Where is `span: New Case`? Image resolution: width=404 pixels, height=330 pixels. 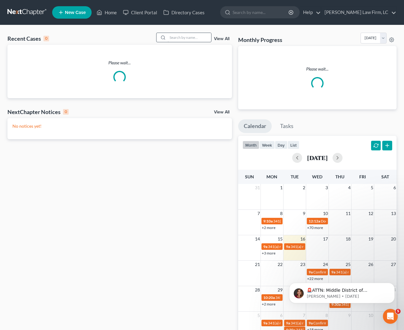
span: New Case is located at coordinates (75, 12).